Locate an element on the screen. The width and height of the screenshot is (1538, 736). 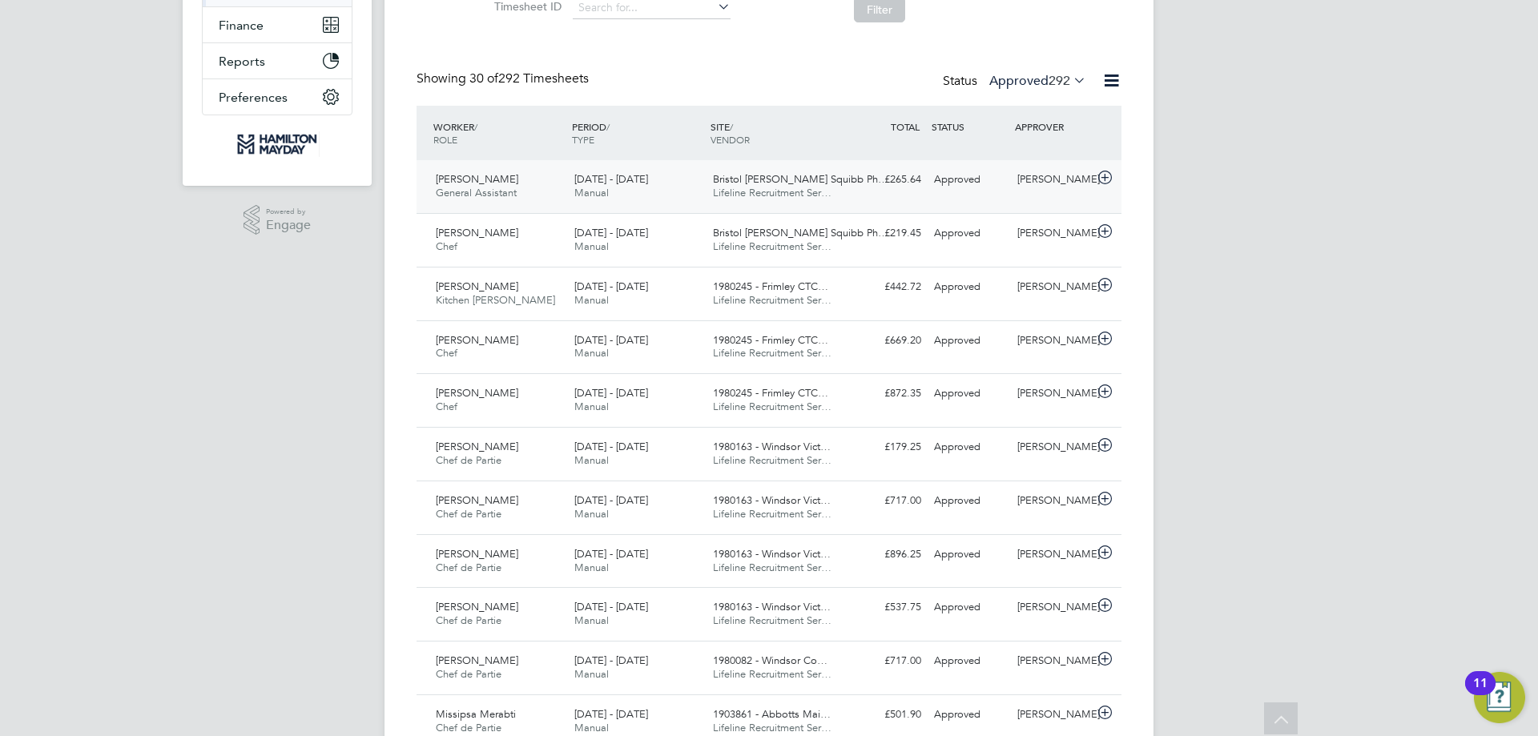
div: £219.45 is located at coordinates (886, 233).